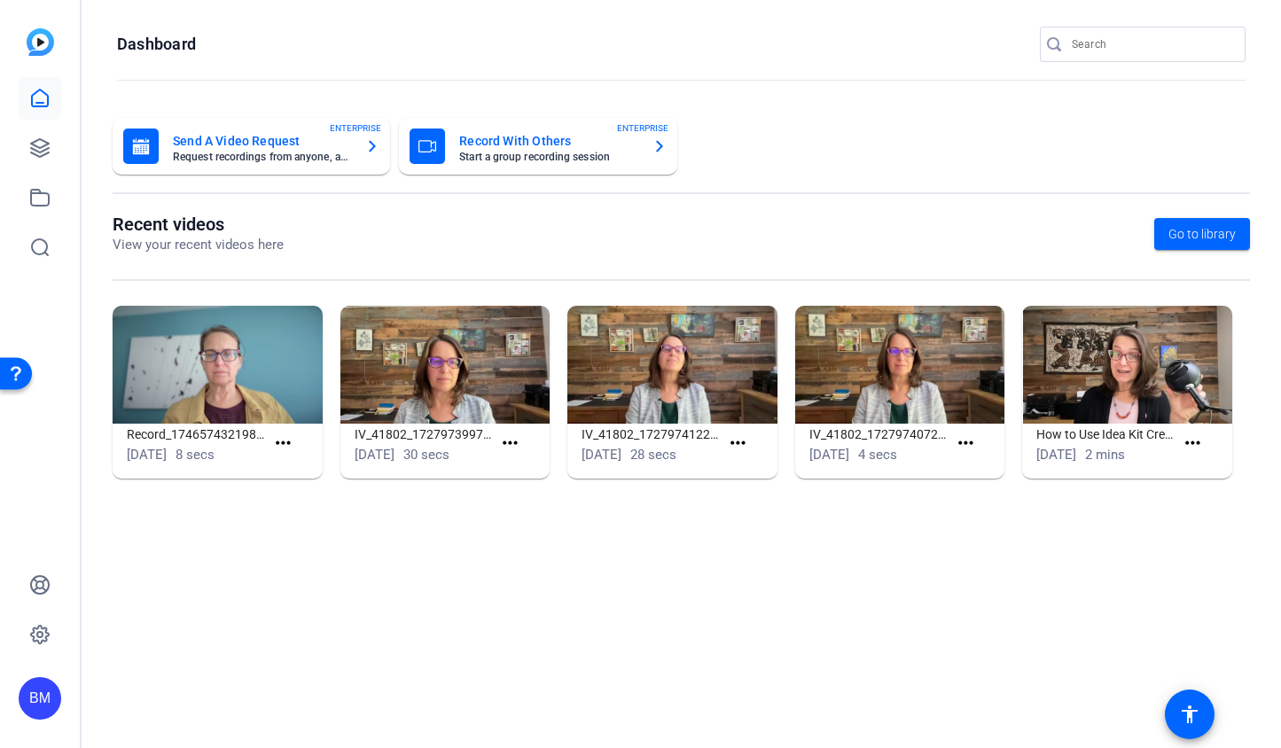  I want to click on mat-icon: accessibility, so click(1190, 715).